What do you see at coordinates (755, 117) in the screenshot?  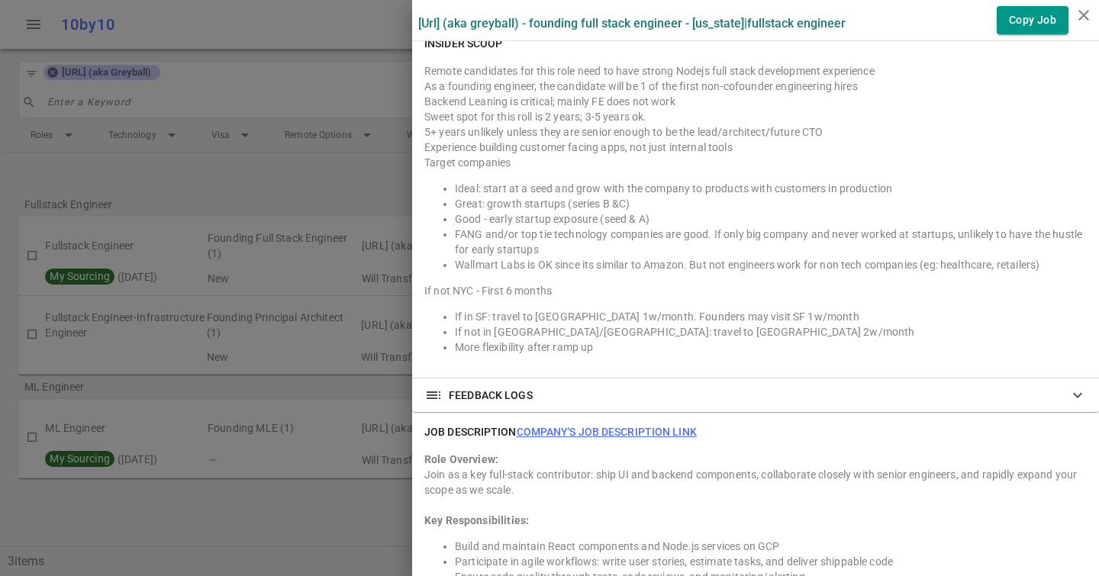 I see `div: Sweet spot for this roll is 2 years; 3-5 years ok.` at bounding box center [755, 117].